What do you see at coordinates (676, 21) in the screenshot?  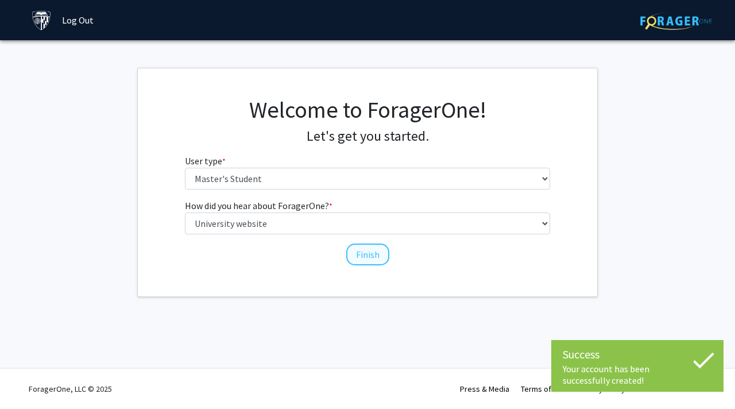 I see `img: ForagerOne Logo` at bounding box center [676, 21].